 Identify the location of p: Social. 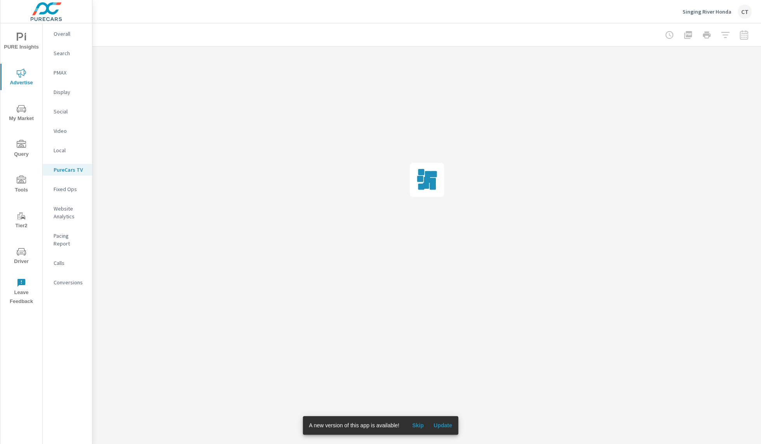
(70, 111).